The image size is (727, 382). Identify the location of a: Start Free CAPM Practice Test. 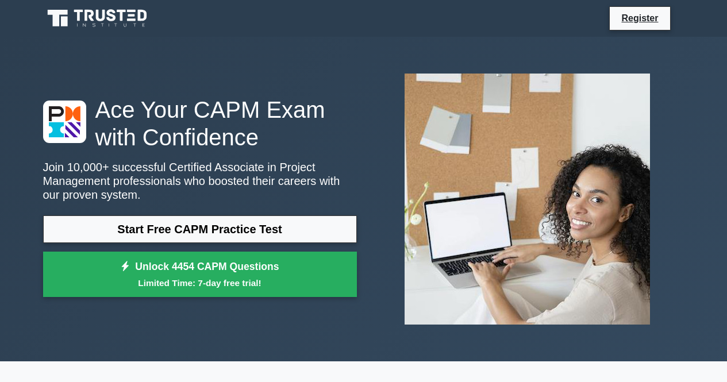
(200, 229).